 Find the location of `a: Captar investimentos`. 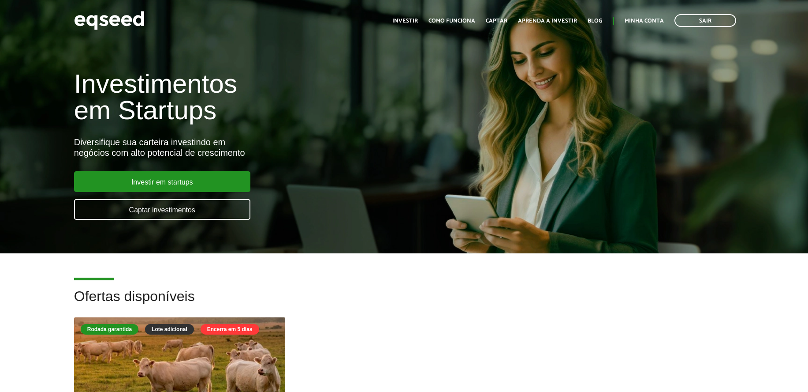

a: Captar investimentos is located at coordinates (162, 209).